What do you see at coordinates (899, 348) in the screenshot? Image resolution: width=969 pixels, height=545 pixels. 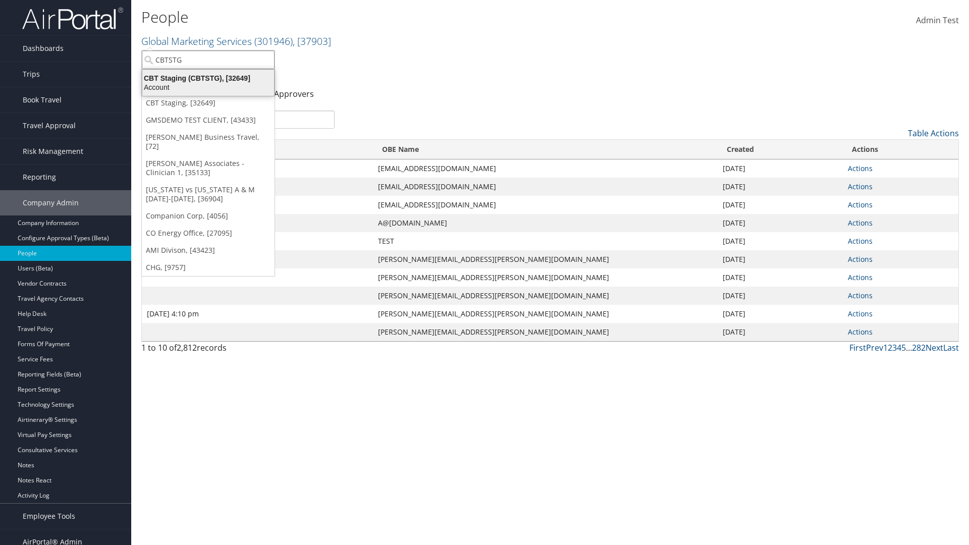 I see `a: 4` at bounding box center [899, 348].